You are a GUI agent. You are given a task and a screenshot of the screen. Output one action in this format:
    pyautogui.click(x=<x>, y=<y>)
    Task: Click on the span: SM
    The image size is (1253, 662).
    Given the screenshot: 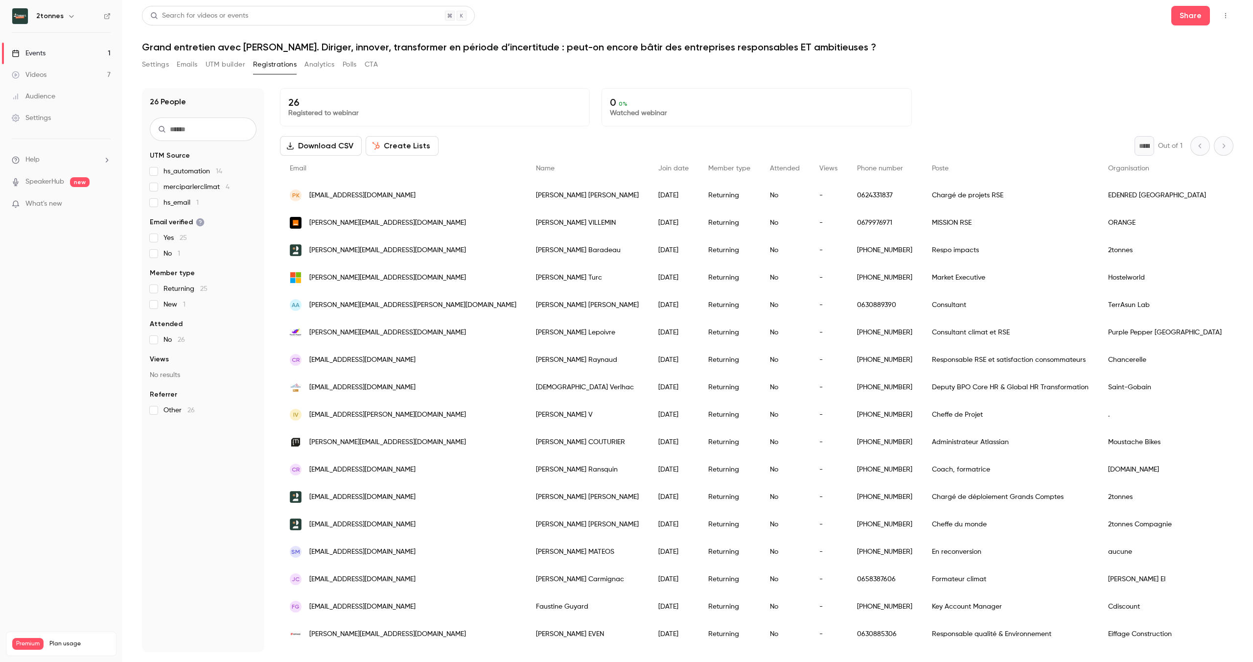 What is the action you would take?
    pyautogui.click(x=296, y=552)
    